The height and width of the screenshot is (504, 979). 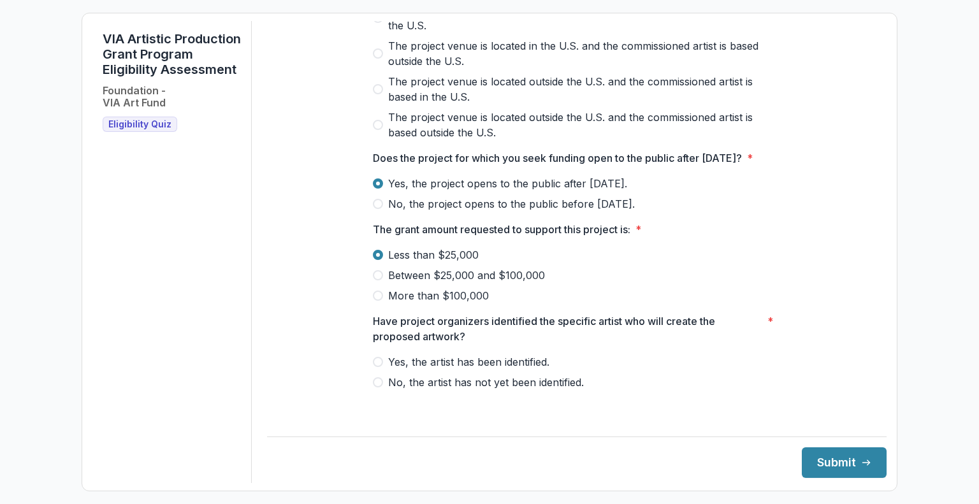 I want to click on span: The project venue is located outside the U.S. and the commissioned artist is based outside the U.S., so click(x=584, y=125).